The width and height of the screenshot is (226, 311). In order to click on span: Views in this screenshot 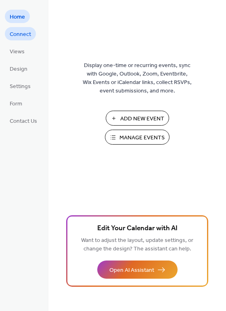, I will do `click(17, 52)`.